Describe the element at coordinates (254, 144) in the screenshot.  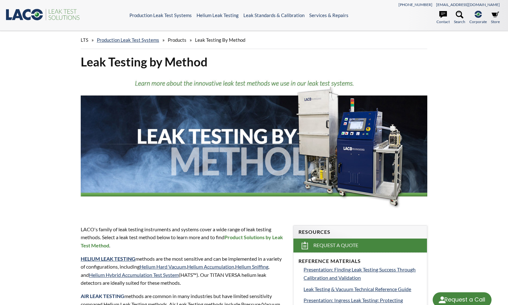
I see `img: Leak Testing by Method` at that location.